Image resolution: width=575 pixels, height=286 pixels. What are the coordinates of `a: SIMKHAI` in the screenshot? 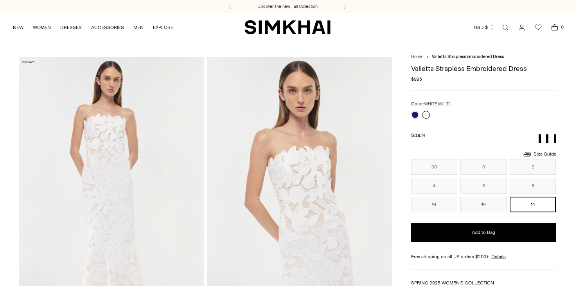 It's located at (288, 27).